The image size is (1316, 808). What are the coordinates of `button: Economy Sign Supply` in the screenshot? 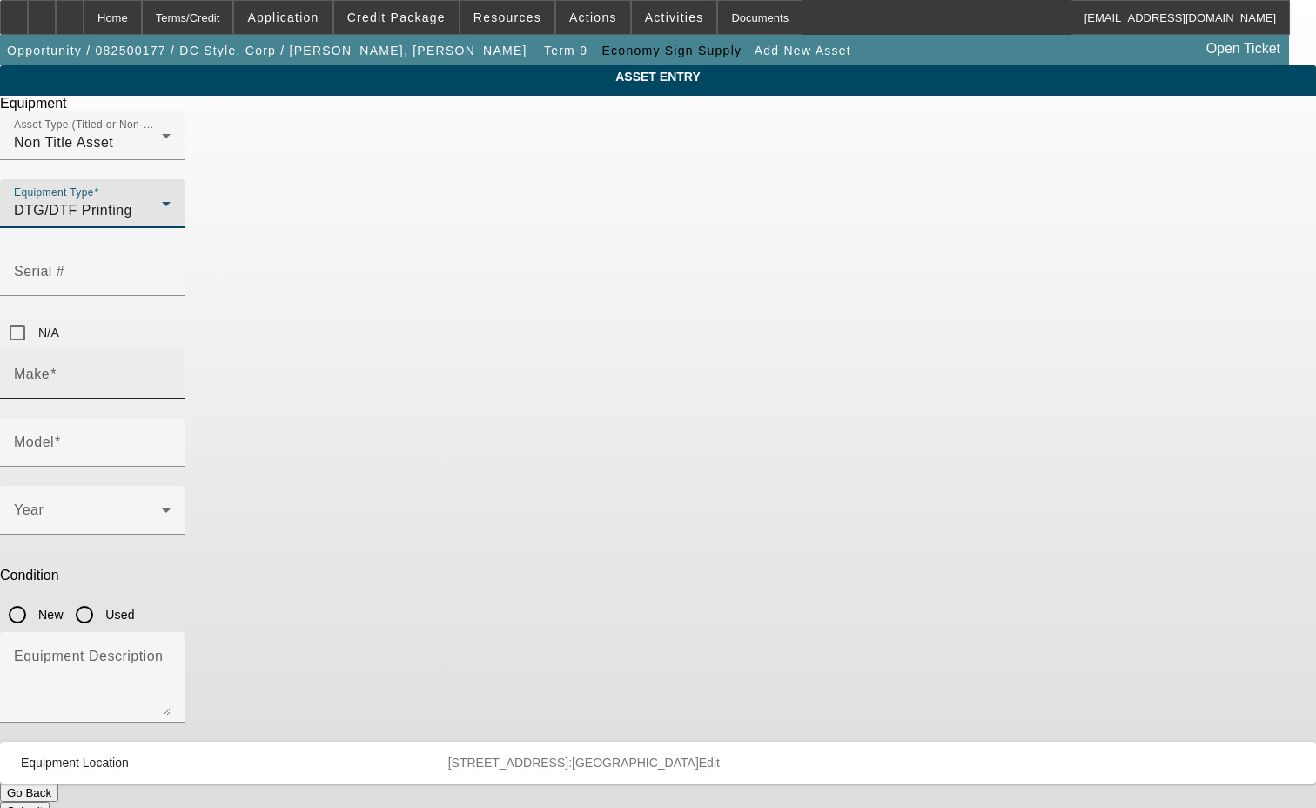 It's located at (672, 50).